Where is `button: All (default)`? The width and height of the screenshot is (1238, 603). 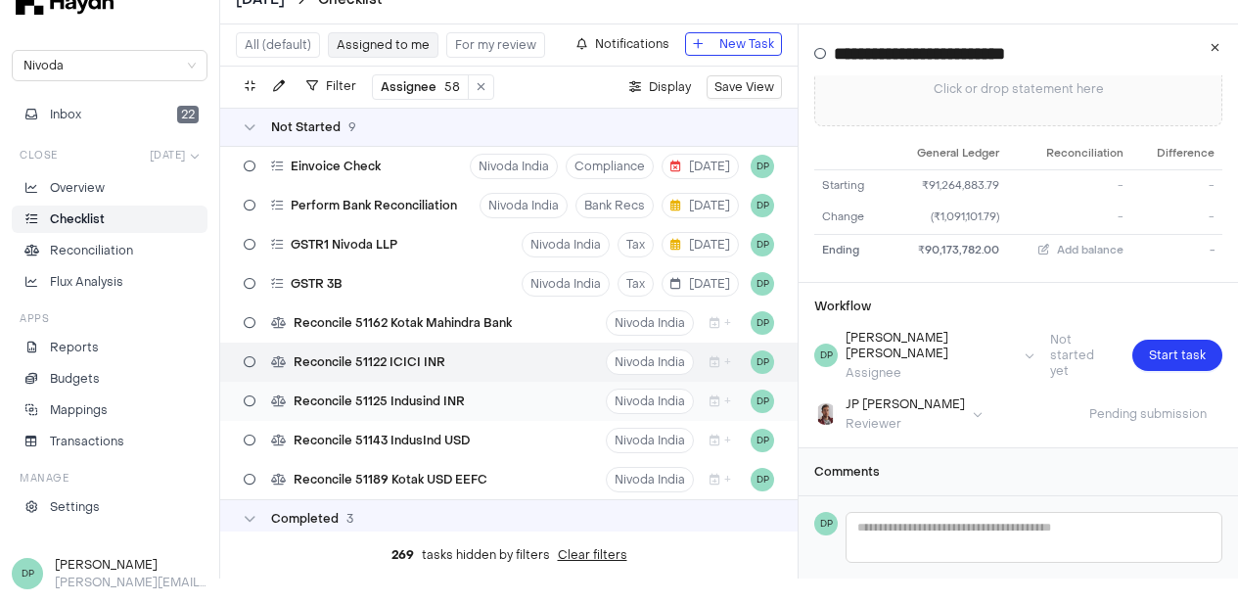 button: All (default) is located at coordinates (278, 45).